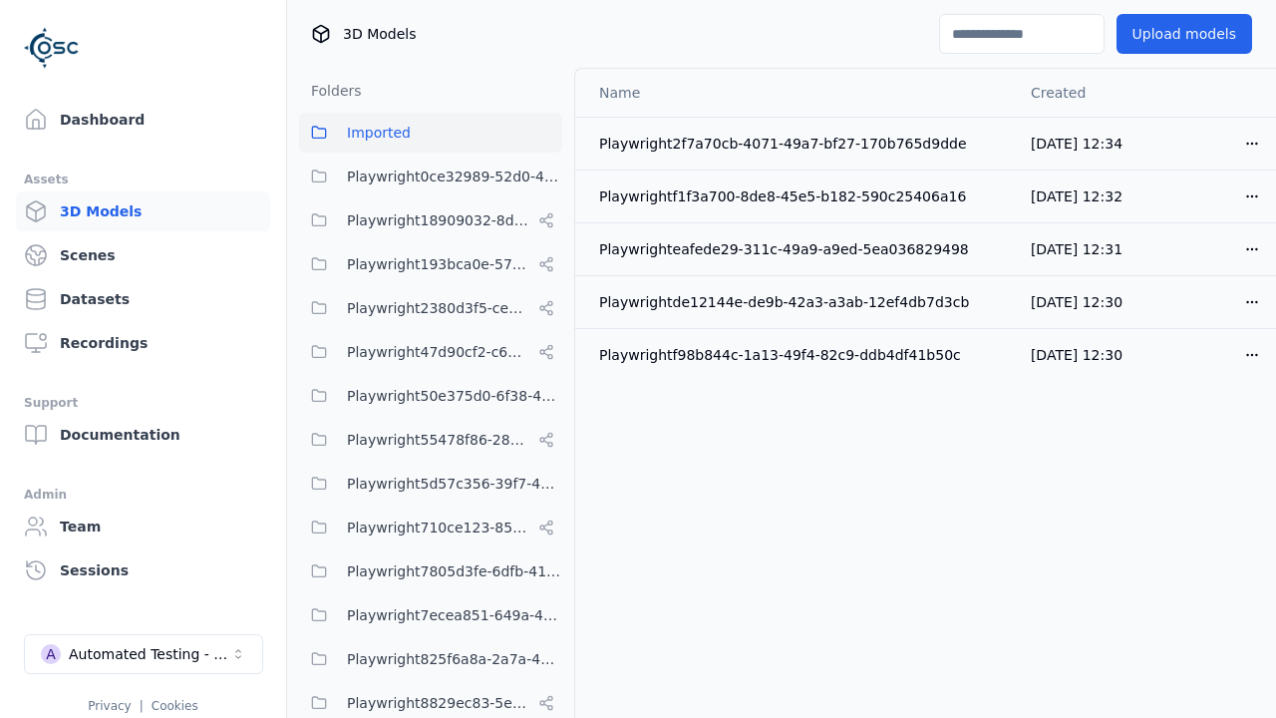 The width and height of the screenshot is (1276, 718). I want to click on button: Imported, so click(431, 133).